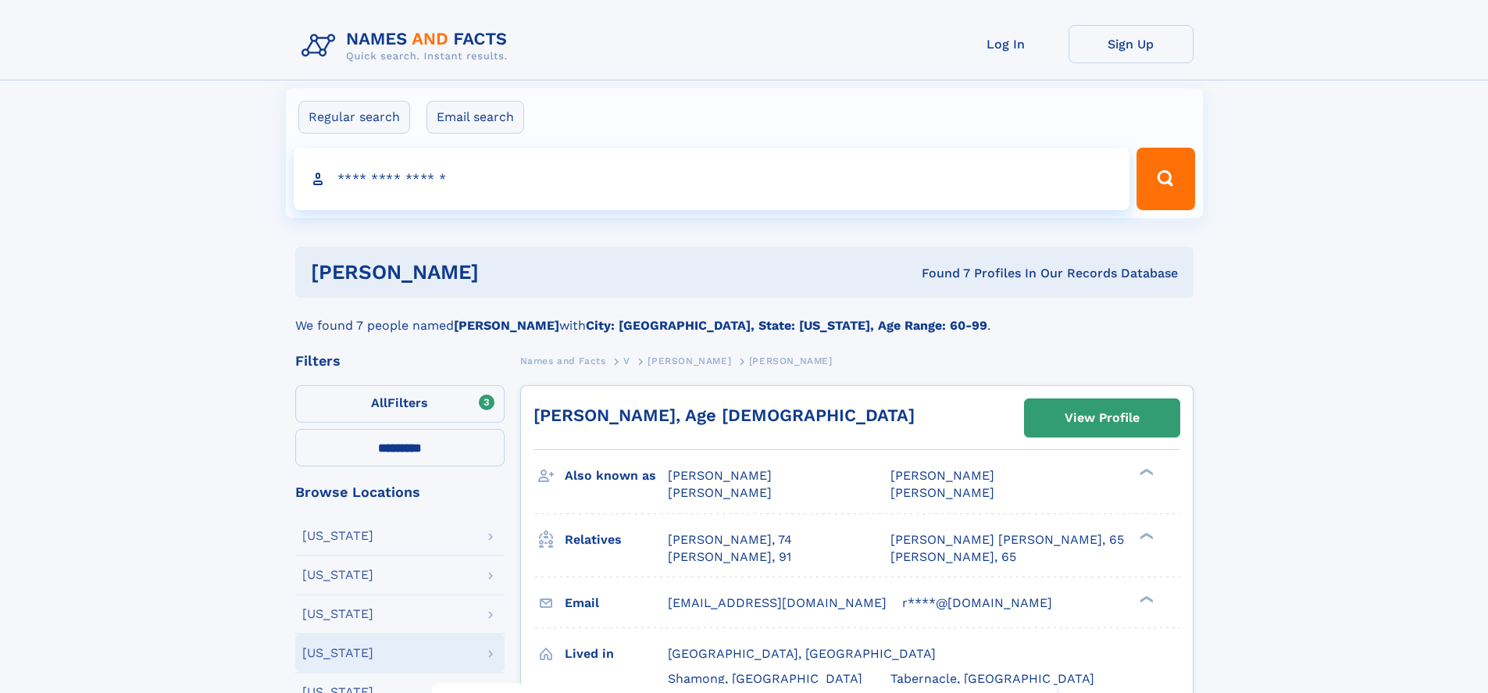 This screenshot has height=693, width=1488. I want to click on h3: Also known as, so click(616, 476).